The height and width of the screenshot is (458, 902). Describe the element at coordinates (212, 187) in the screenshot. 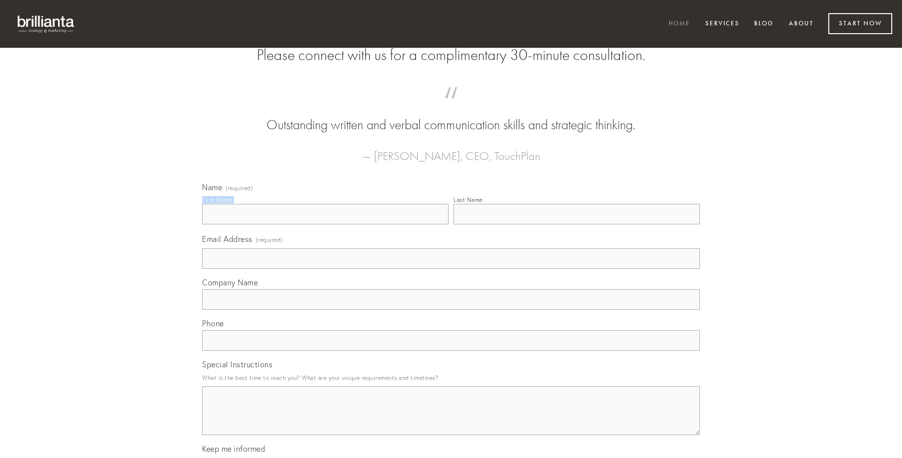

I see `span: Name` at that location.